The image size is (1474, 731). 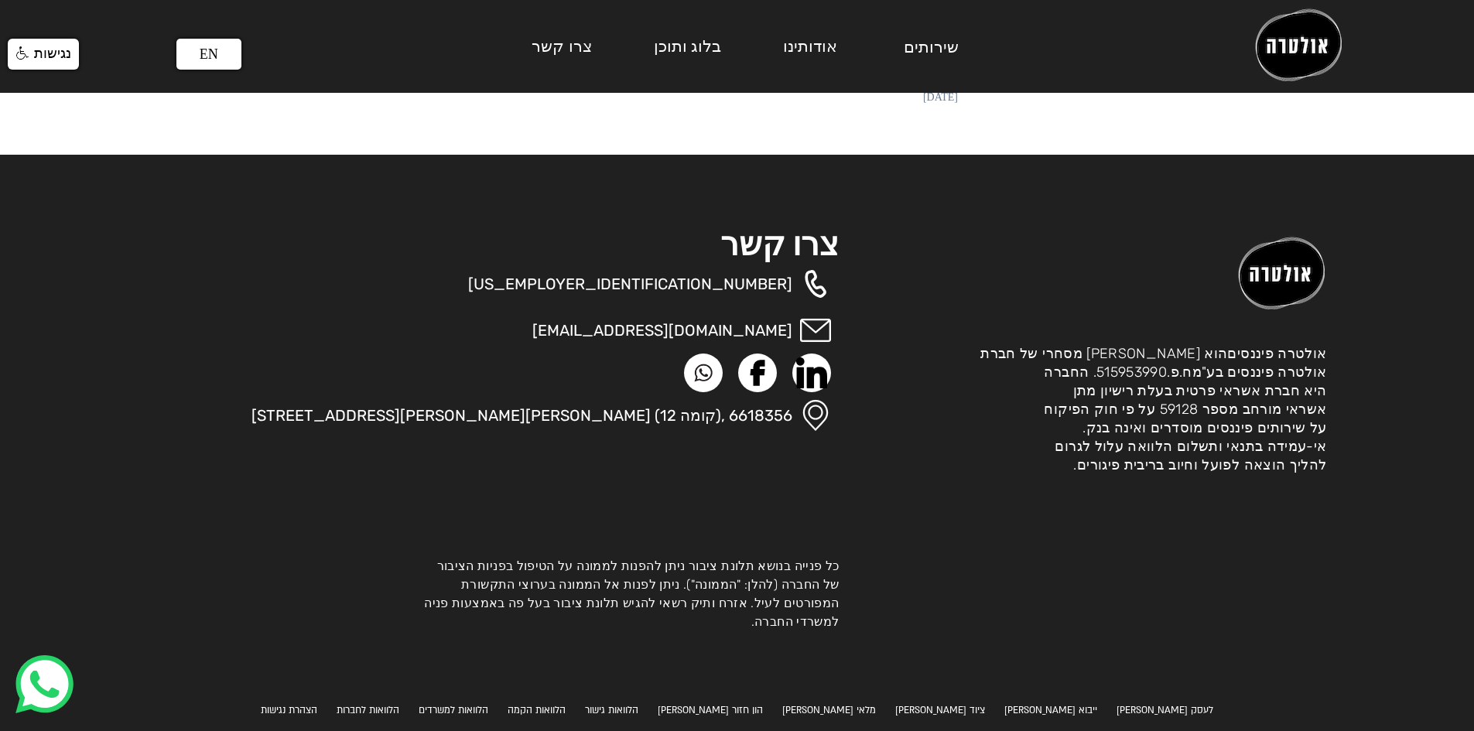 What do you see at coordinates (53, 53) in the screenshot?
I see `span: נגישות` at bounding box center [53, 53].